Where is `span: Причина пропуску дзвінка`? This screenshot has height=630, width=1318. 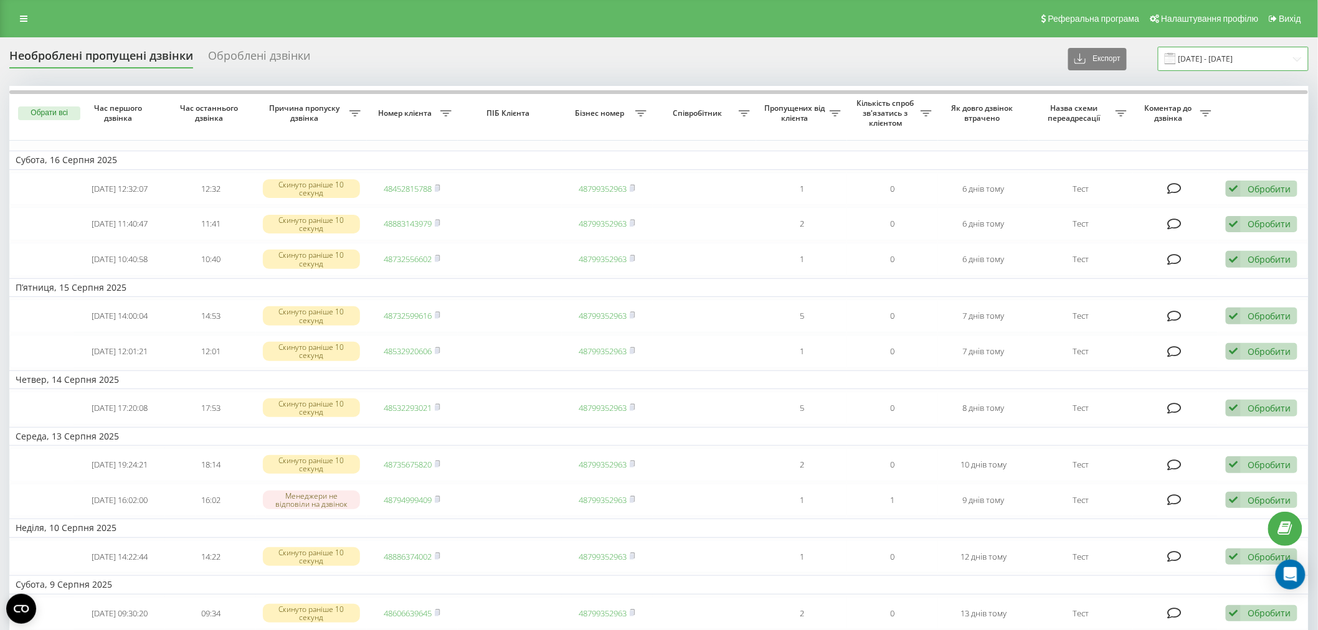 span: Причина пропуску дзвінка is located at coordinates (305, 113).